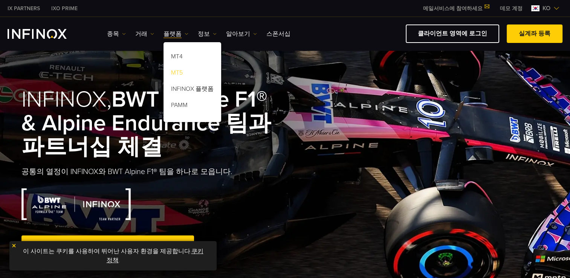  Describe the element at coordinates (534, 34) in the screenshot. I see `a: 실계좌 등록` at that location.